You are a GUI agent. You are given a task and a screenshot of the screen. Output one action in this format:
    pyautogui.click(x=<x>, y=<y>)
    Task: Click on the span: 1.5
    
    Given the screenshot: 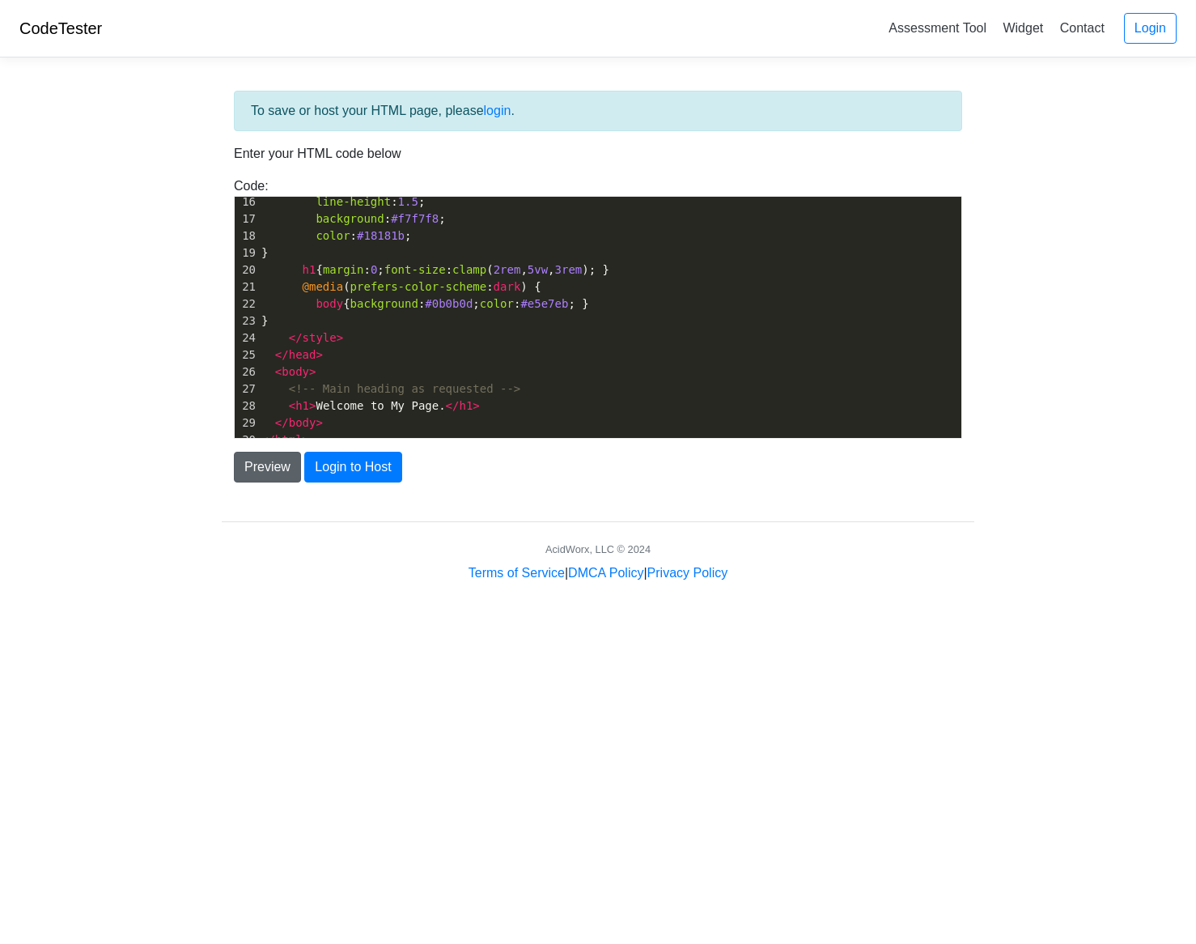 What is the action you would take?
    pyautogui.click(x=408, y=202)
    